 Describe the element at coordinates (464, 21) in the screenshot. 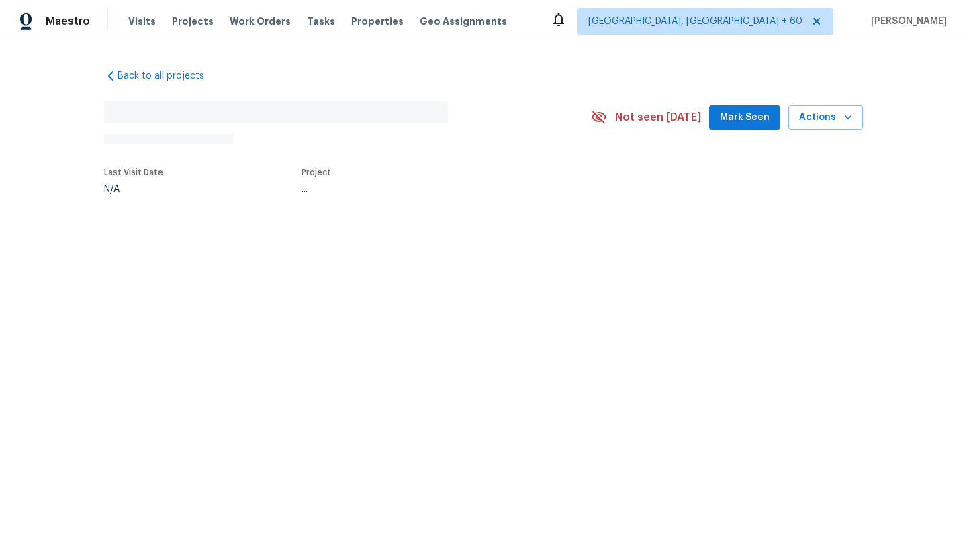

I see `span: Geo Assignments` at that location.